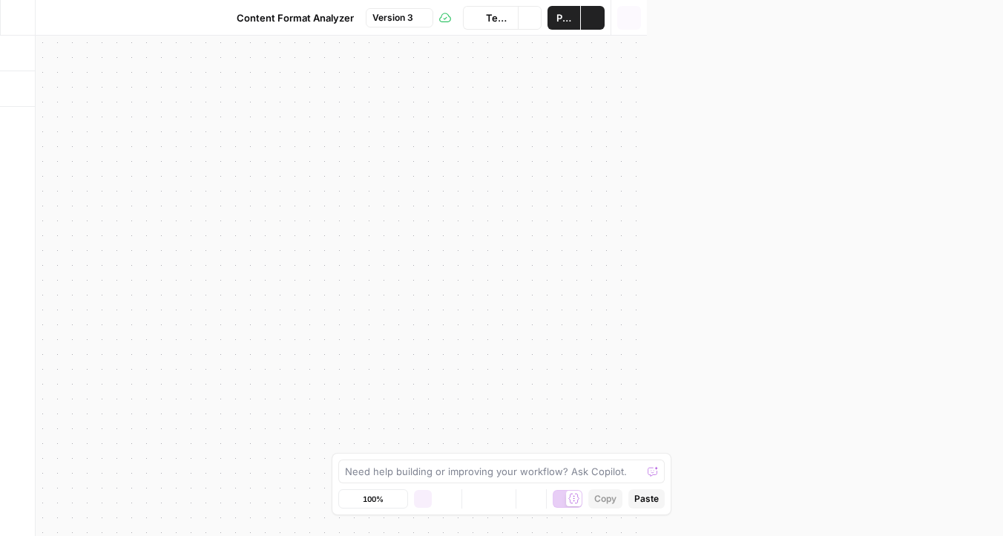  Describe the element at coordinates (564, 18) in the screenshot. I see `span: Publish` at that location.